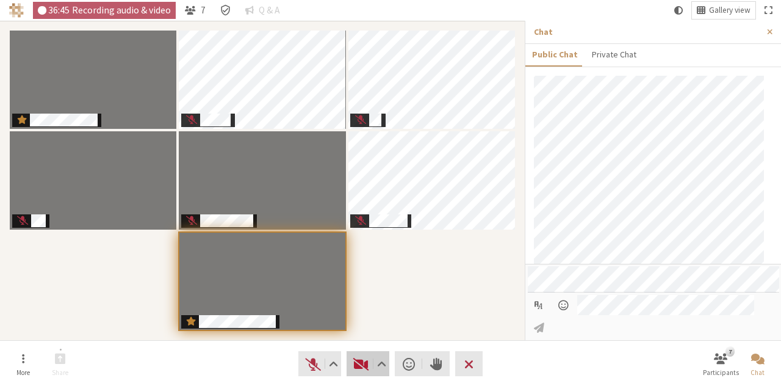  Describe the element at coordinates (269, 10) in the screenshot. I see `span: Q & A` at that location.